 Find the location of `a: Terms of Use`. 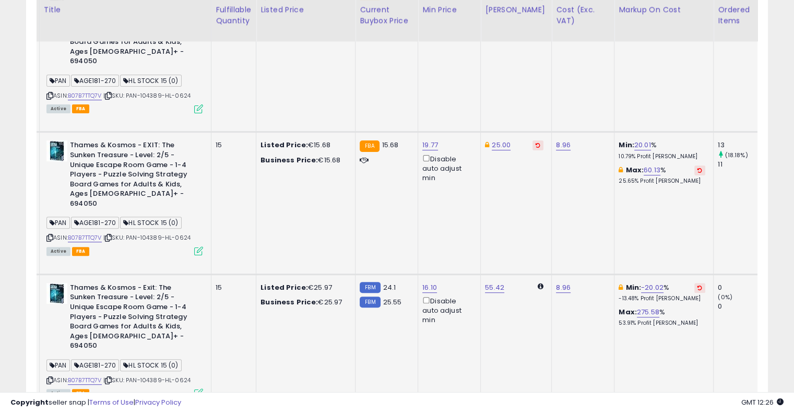

a: Terms of Use is located at coordinates (111, 402).